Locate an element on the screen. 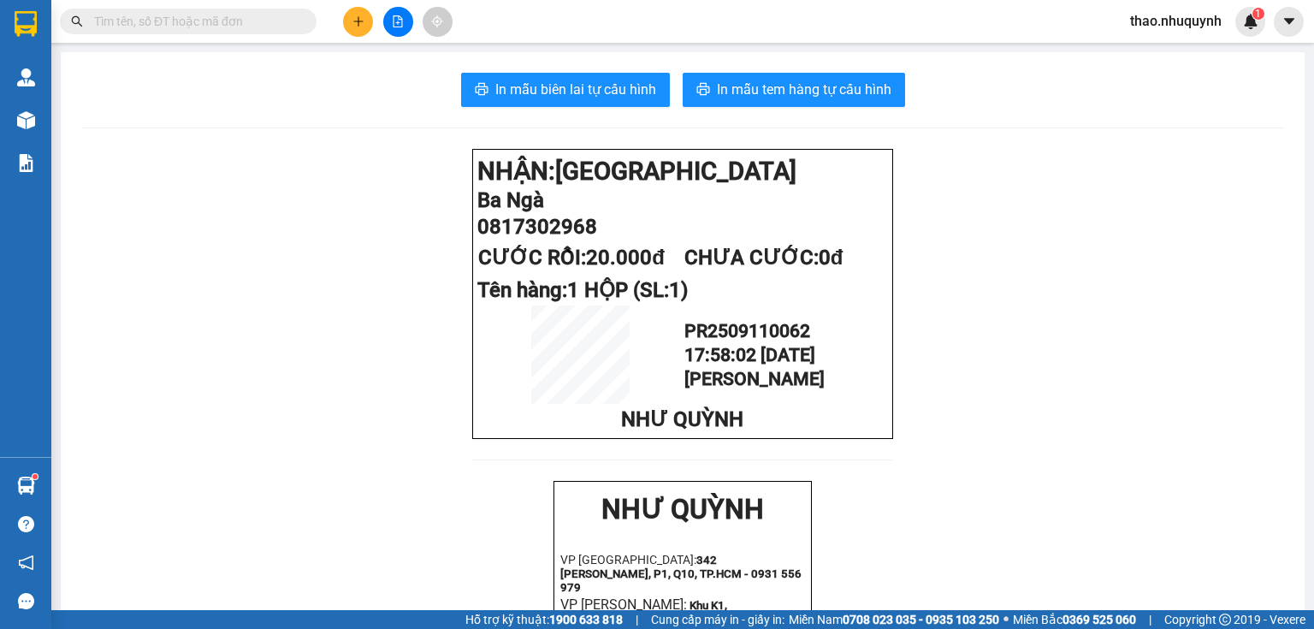 Image resolution: width=1314 pixels, height=629 pixels. span: aim is located at coordinates (437, 21).